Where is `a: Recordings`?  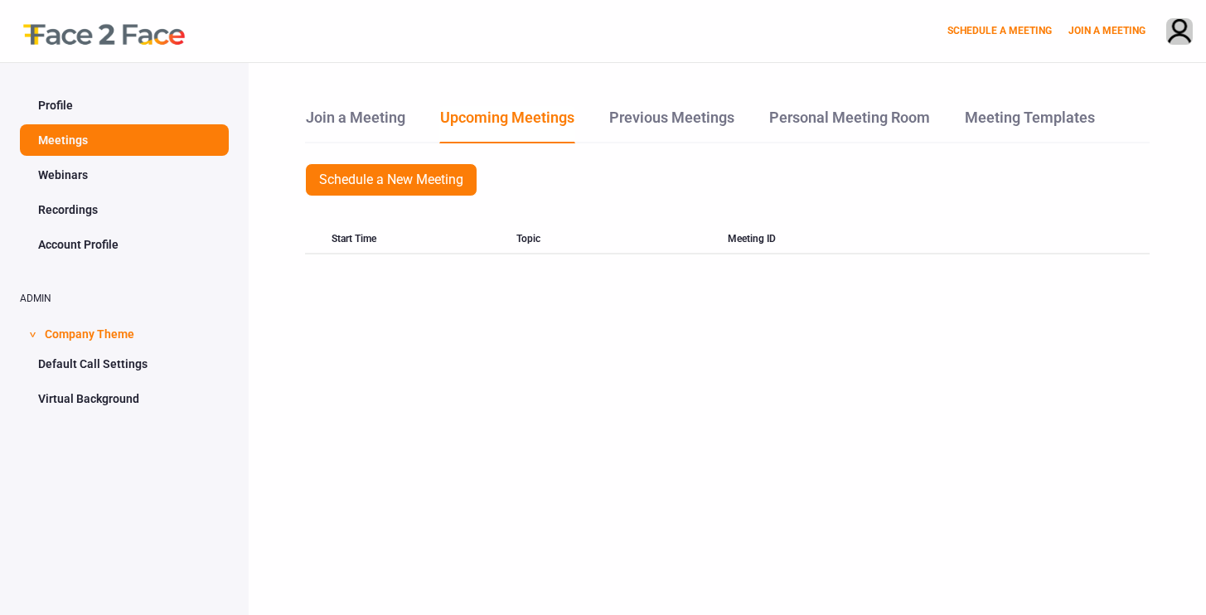
a: Recordings is located at coordinates (124, 210).